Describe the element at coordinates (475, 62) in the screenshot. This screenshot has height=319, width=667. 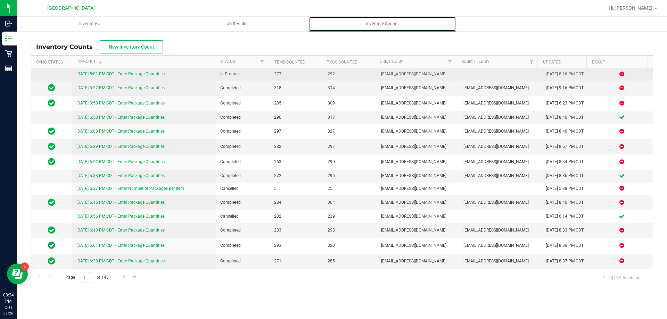
I see `a: Submitted By` at that location.